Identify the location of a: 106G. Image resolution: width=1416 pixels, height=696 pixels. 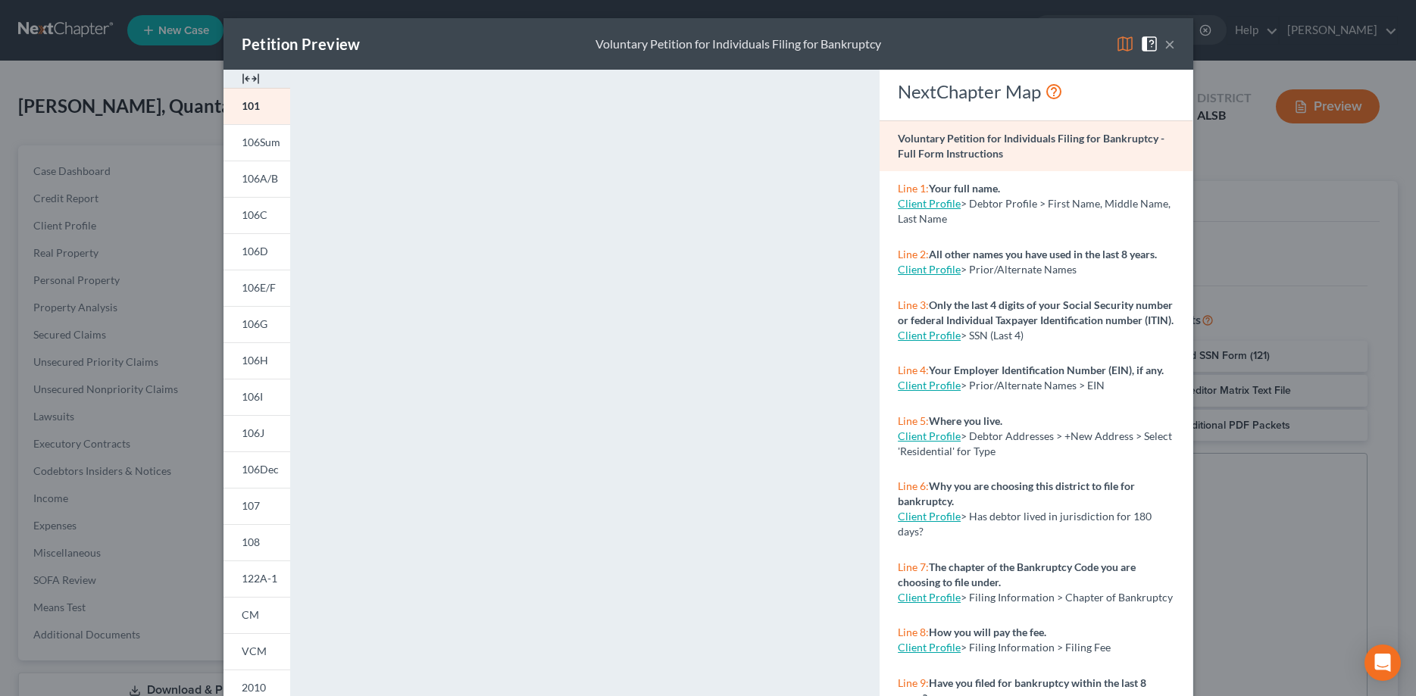
(257, 324).